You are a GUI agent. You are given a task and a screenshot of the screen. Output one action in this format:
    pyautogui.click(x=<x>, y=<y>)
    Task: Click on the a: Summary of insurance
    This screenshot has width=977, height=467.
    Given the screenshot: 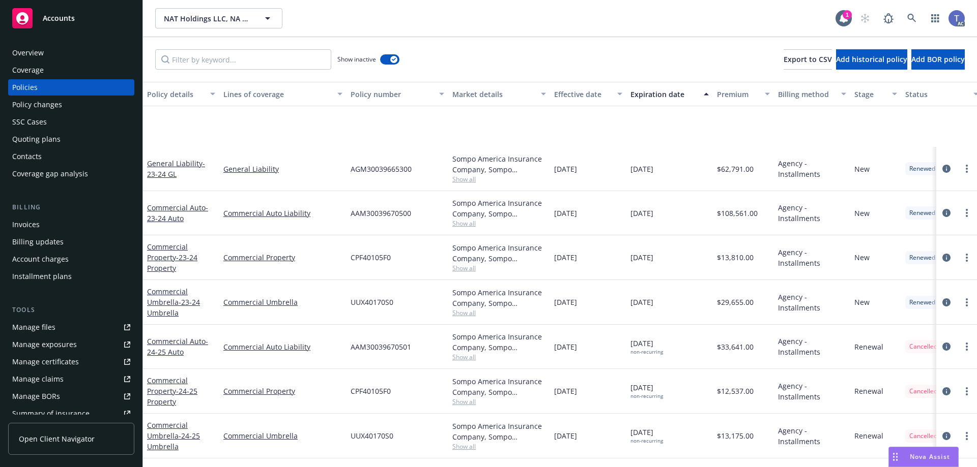 What is the action you would take?
    pyautogui.click(x=71, y=414)
    